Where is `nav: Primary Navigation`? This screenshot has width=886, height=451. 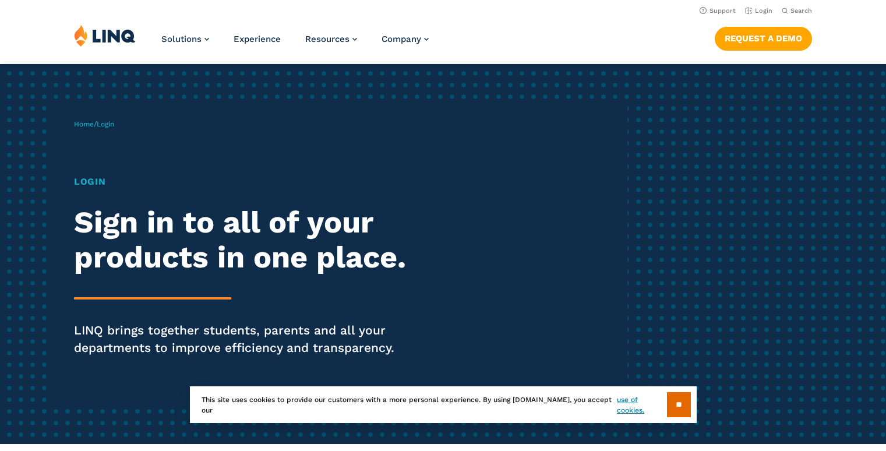
nav: Primary Navigation is located at coordinates (295, 44).